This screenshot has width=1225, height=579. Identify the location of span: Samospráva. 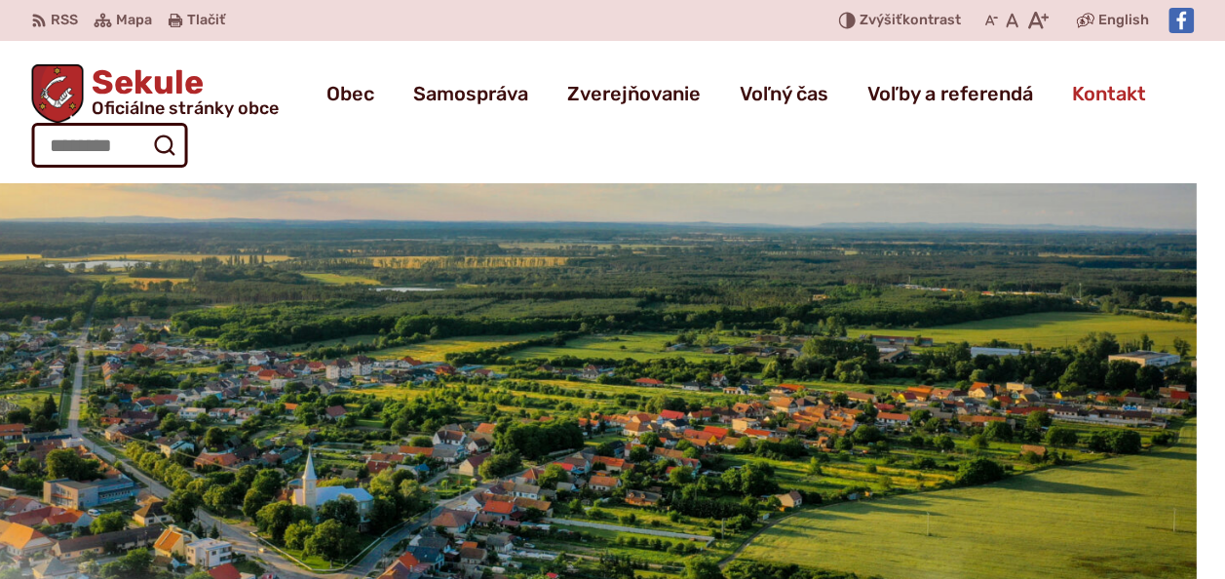
(471, 94).